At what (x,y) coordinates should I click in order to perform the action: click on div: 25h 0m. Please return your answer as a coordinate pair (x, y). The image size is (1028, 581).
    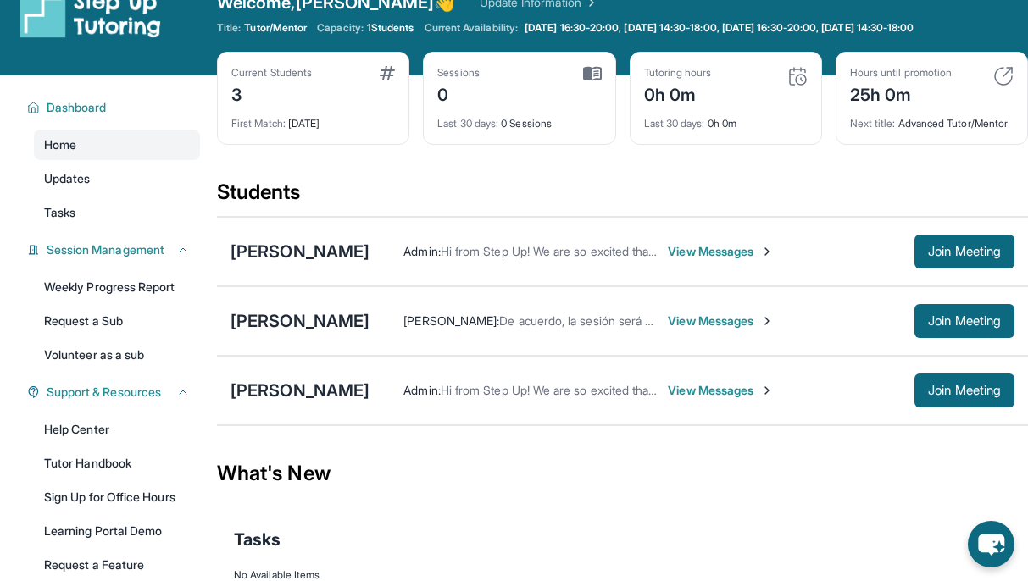
    Looking at the image, I should click on (901, 93).